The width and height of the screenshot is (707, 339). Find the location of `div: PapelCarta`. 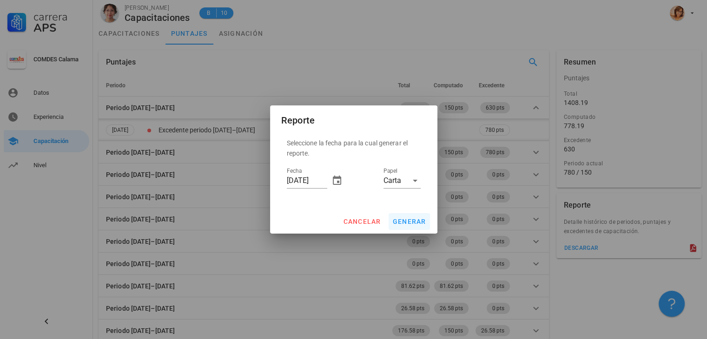

div: PapelCarta is located at coordinates (402, 181).